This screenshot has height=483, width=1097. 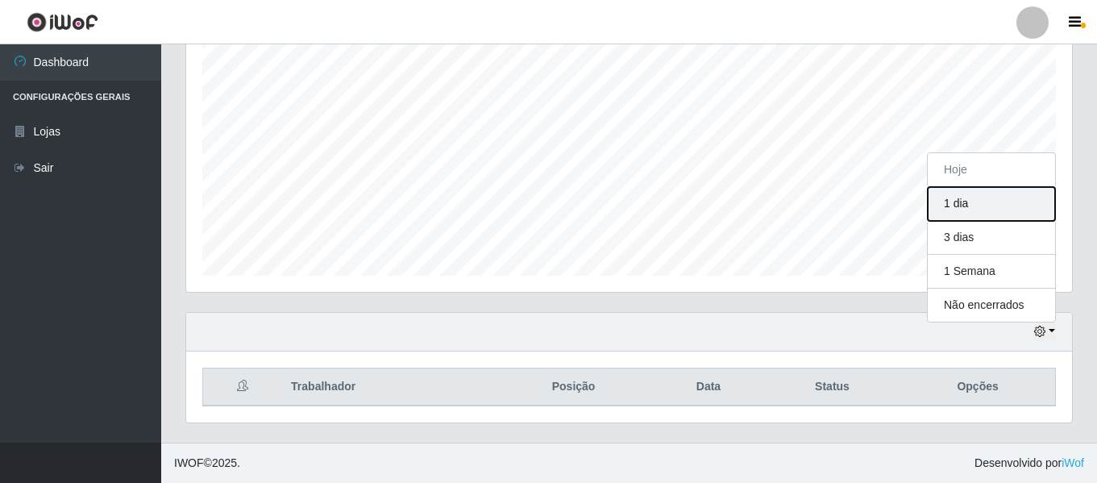 What do you see at coordinates (709, 387) in the screenshot?
I see `th: Data` at bounding box center [709, 387].